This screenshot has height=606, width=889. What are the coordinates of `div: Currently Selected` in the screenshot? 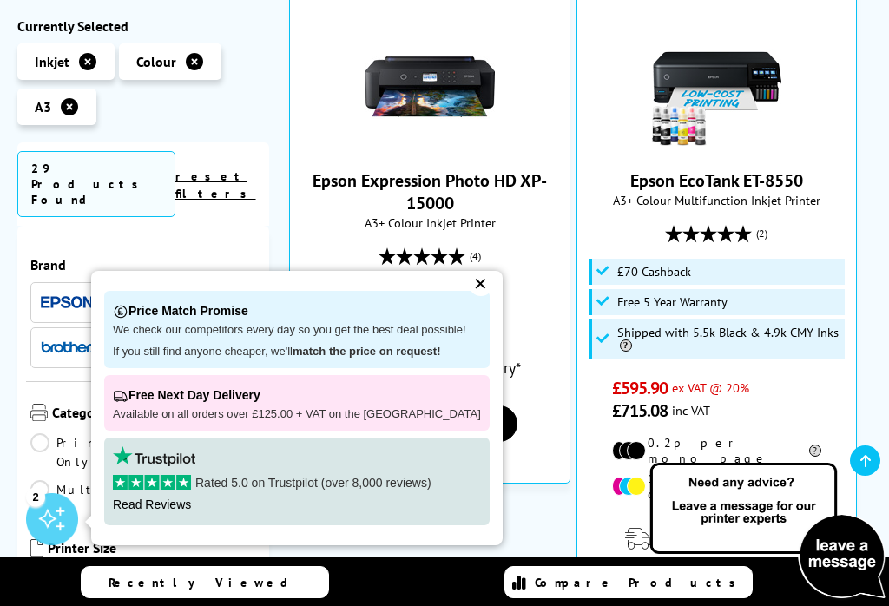 It's located at (143, 26).